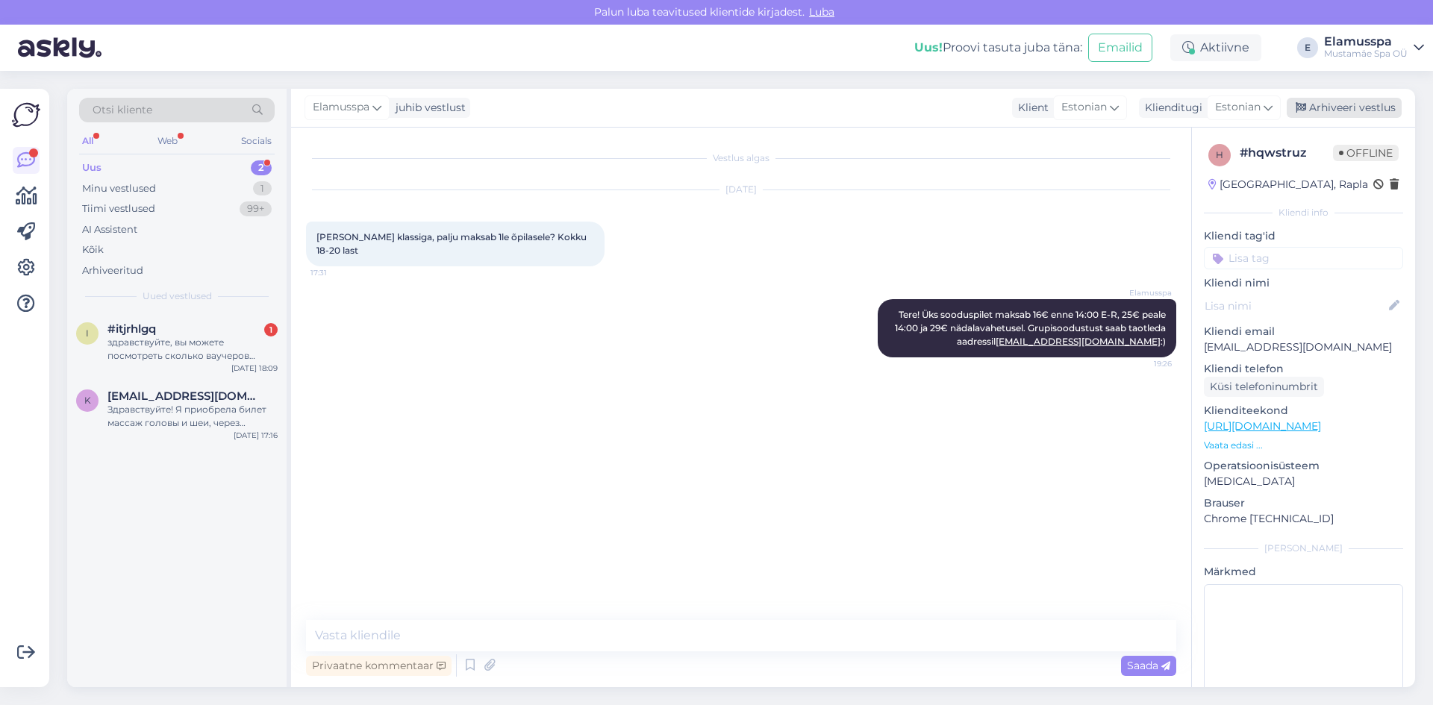 The height and width of the screenshot is (705, 1433). Describe the element at coordinates (193, 417) in the screenshot. I see `div: Здравствуйте! Я приобрела билет массаж головы и шеи, через приложение Stebi.Хотела забронировать ...` at that location.